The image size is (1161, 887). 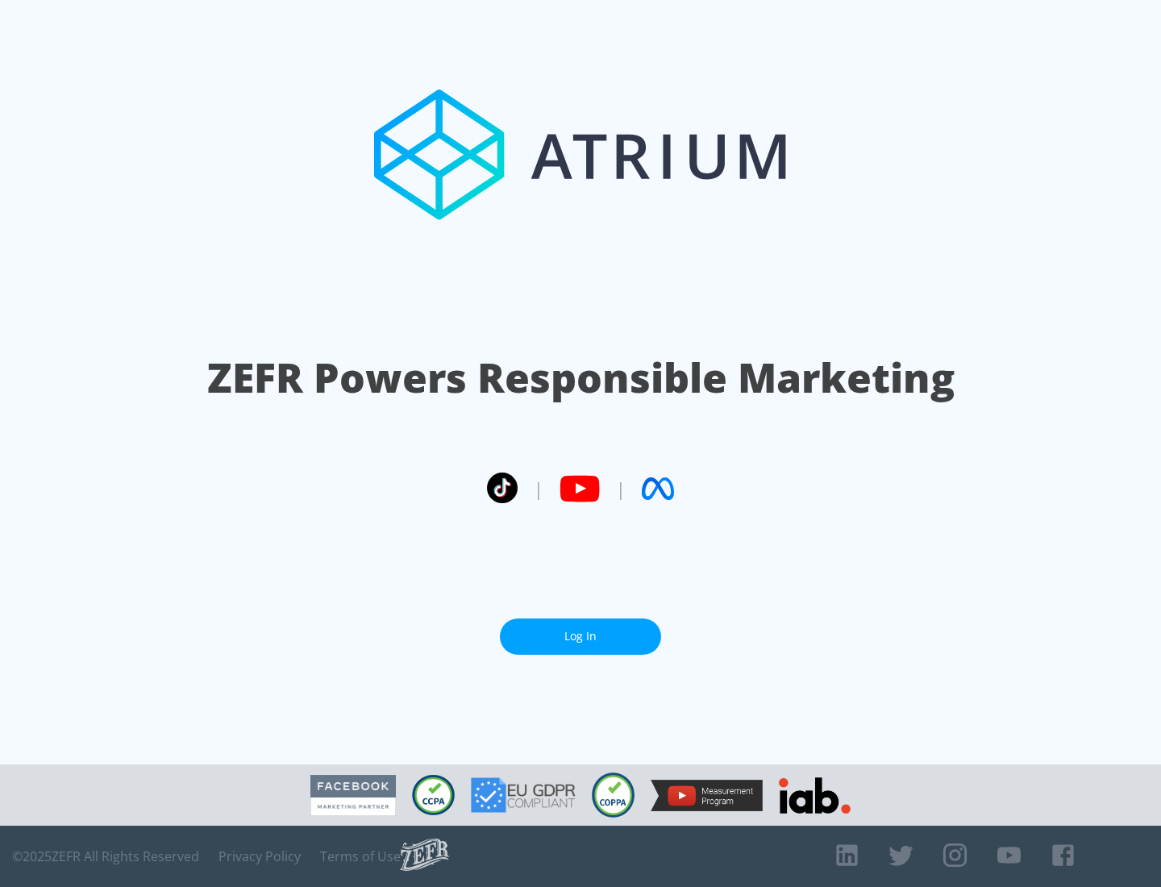 I want to click on img: CCPA Compliant, so click(x=433, y=795).